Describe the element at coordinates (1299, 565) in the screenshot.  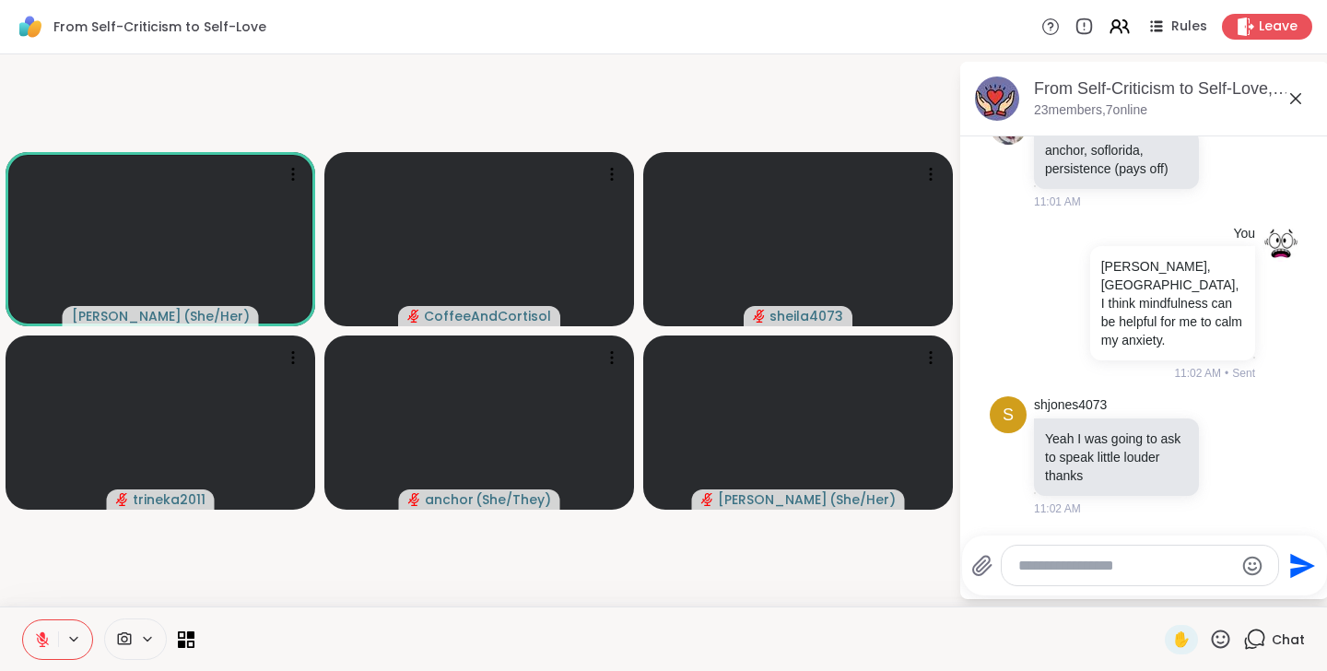
I see `button: Send` at that location.